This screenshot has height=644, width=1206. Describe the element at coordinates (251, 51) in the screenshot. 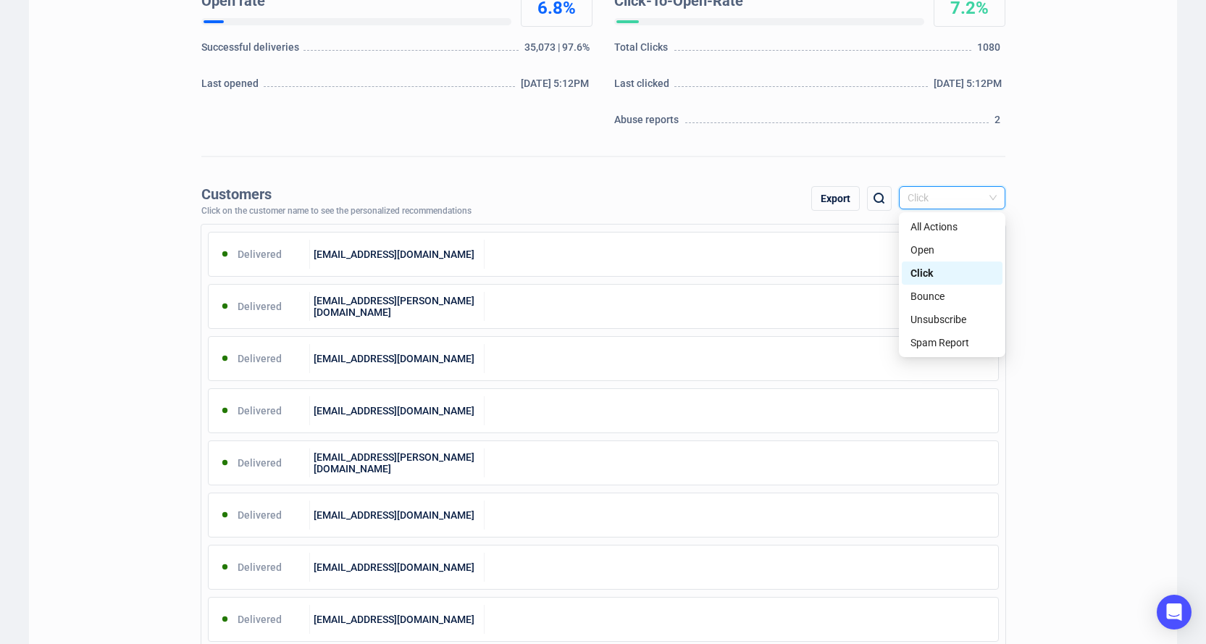

I see `div: Successful deliveries` at that location.